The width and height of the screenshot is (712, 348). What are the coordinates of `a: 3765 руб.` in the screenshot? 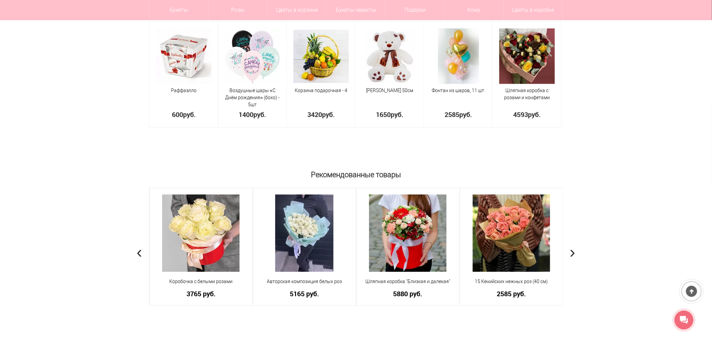 It's located at (201, 294).